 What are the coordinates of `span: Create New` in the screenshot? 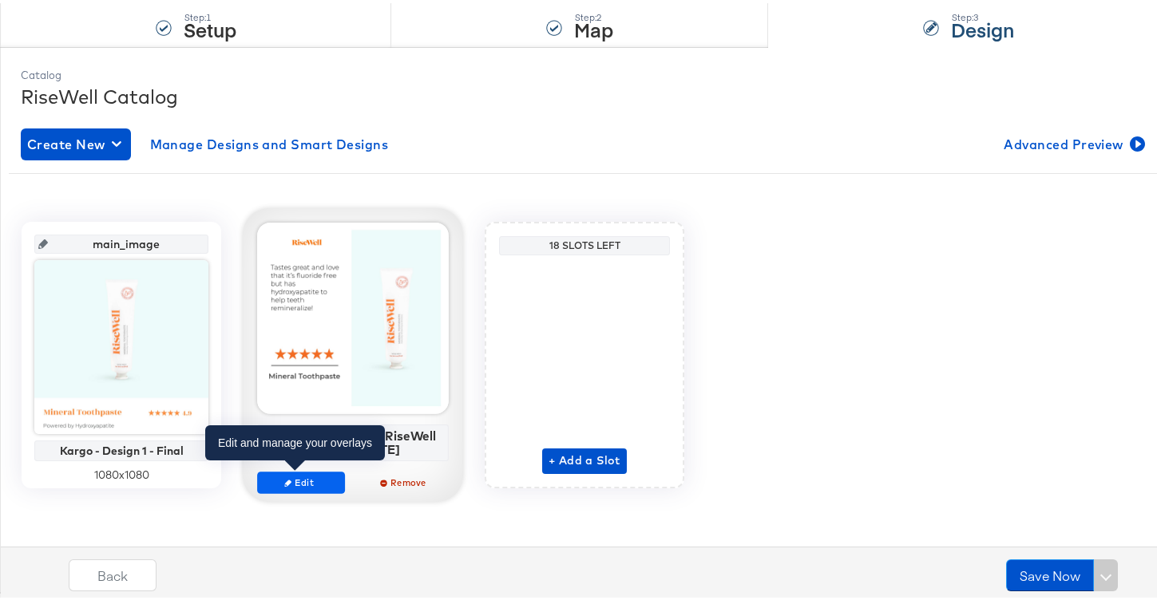 It's located at (76, 141).